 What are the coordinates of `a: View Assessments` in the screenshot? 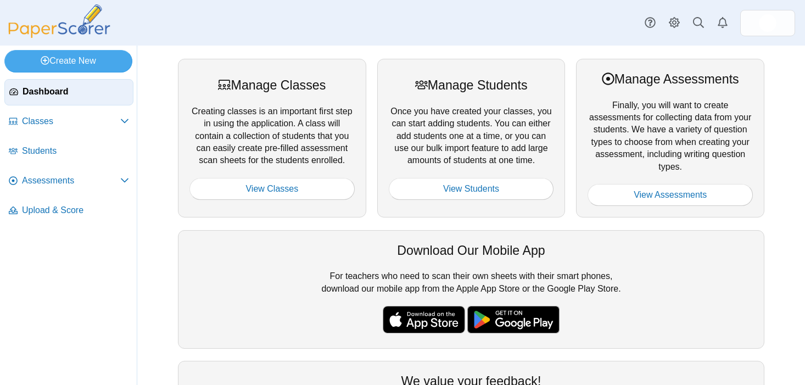 It's located at (670, 195).